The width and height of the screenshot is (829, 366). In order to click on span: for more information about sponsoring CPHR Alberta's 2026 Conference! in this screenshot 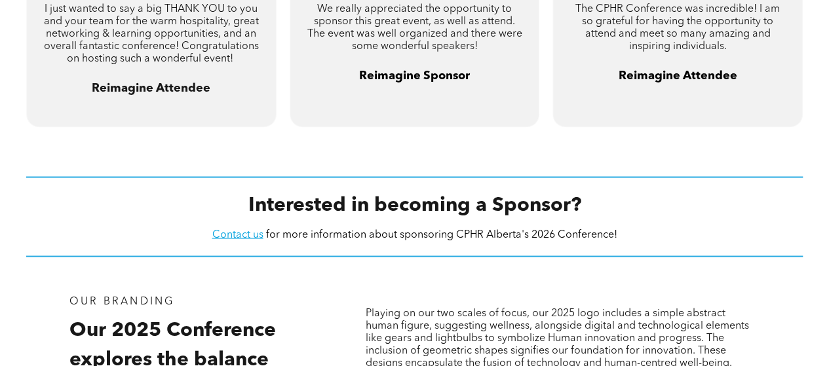, I will do `click(442, 235)`.